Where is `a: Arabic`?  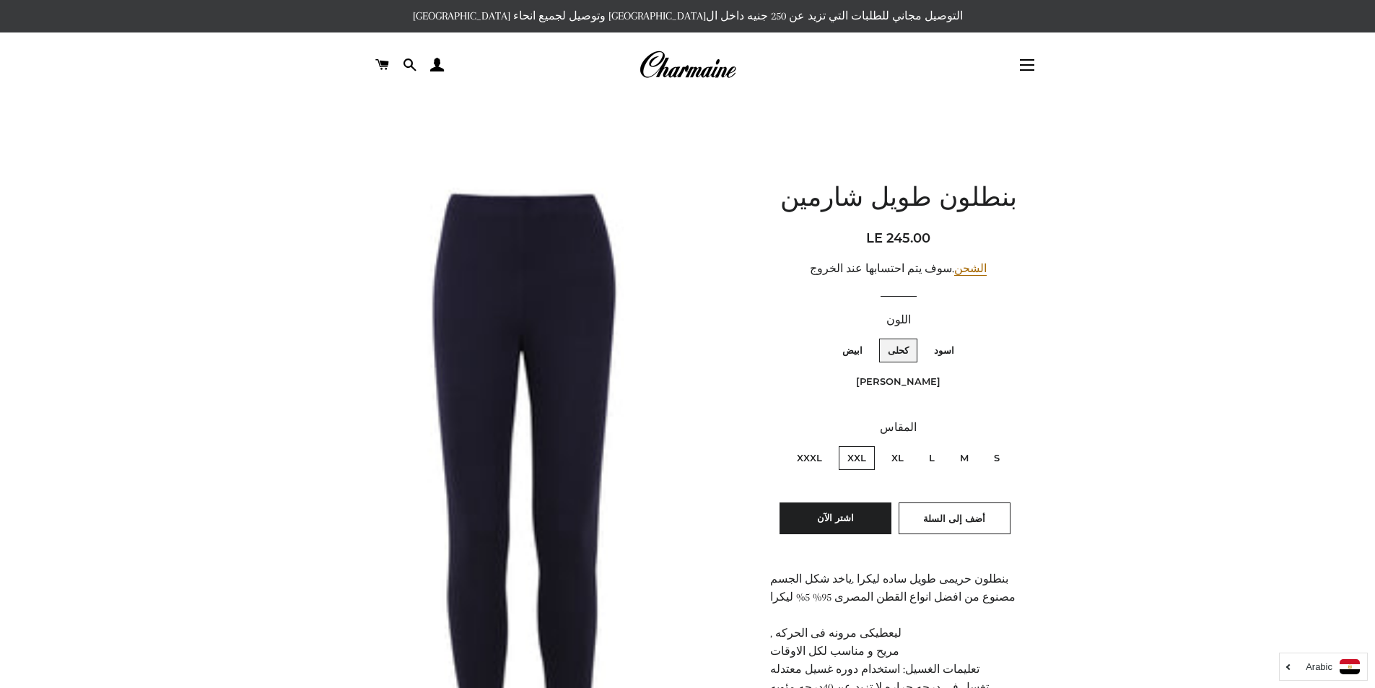
a: Arabic is located at coordinates (1323, 666).